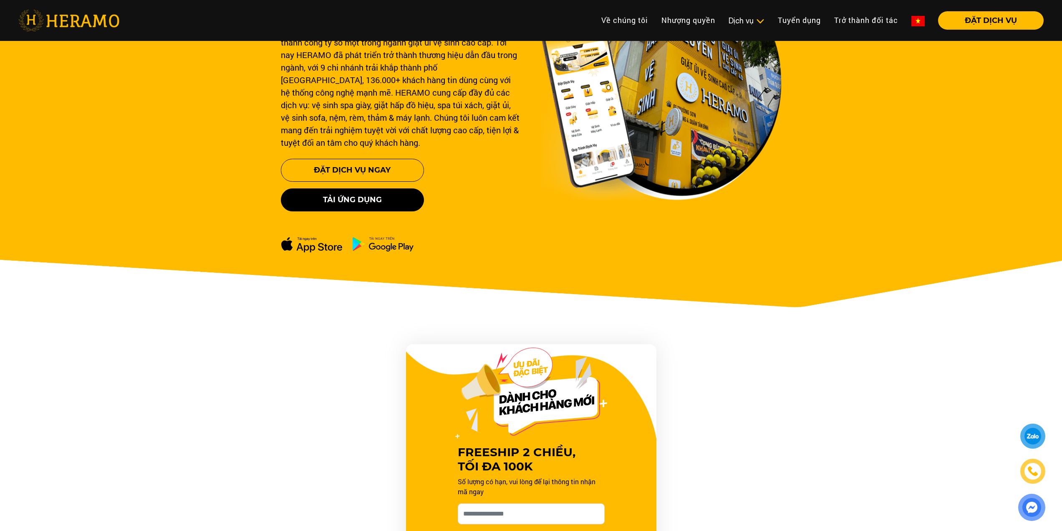  Describe the element at coordinates (531, 486) in the screenshot. I see `p: Số lượng có hạn, vui lòng để lại thông tin nhận mã ngay` at that location.